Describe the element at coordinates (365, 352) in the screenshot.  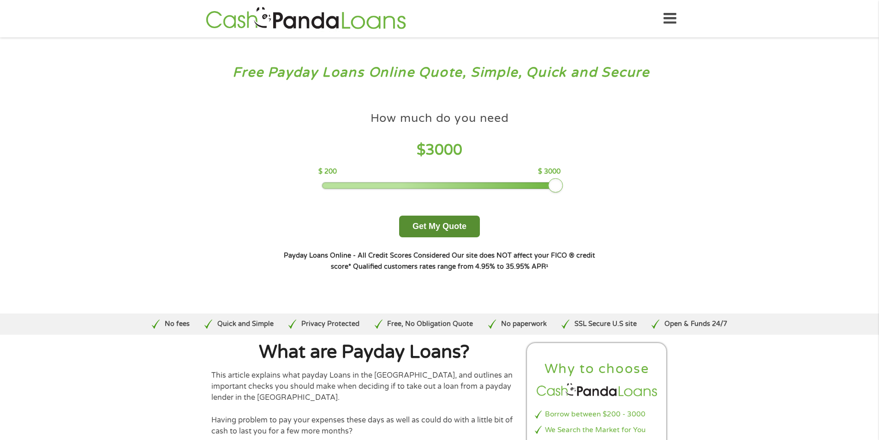
I see `h1: What are Payday Loans?` at that location.